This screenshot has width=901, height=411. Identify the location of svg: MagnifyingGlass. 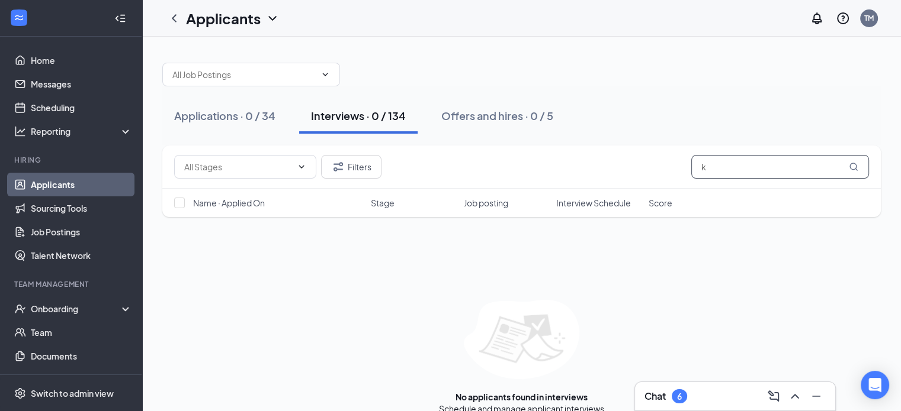
(853, 167).